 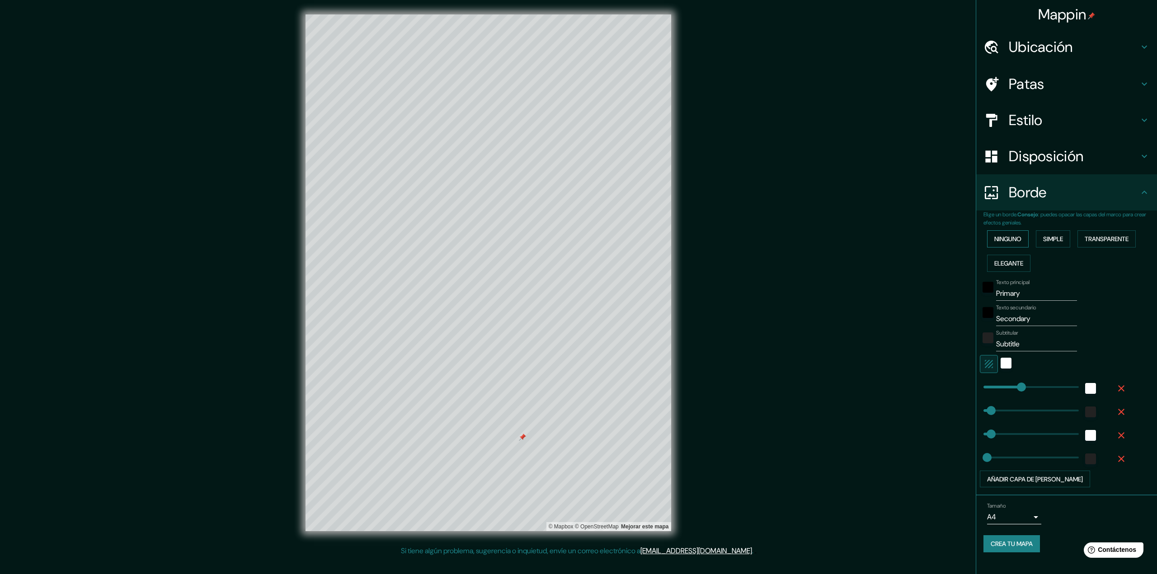 I want to click on div: A4, so click(x=1014, y=517).